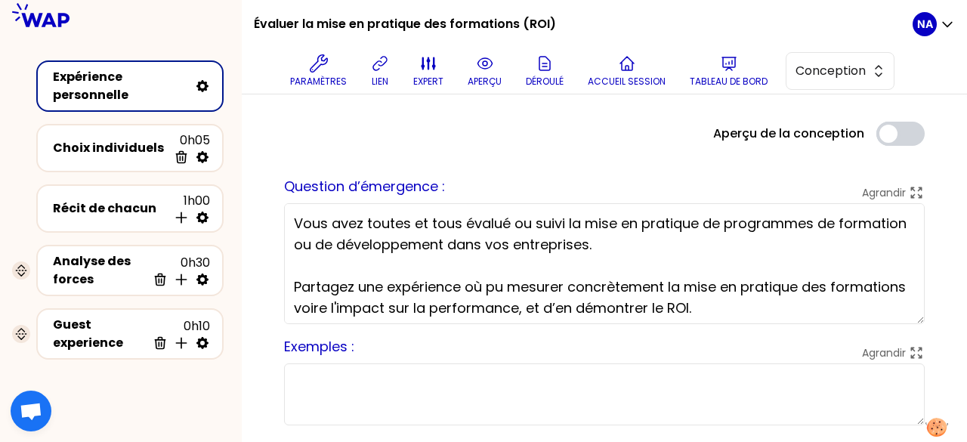 The image size is (967, 442). What do you see at coordinates (31, 411) in the screenshot?
I see `a: Ouvrir le chat` at bounding box center [31, 411].